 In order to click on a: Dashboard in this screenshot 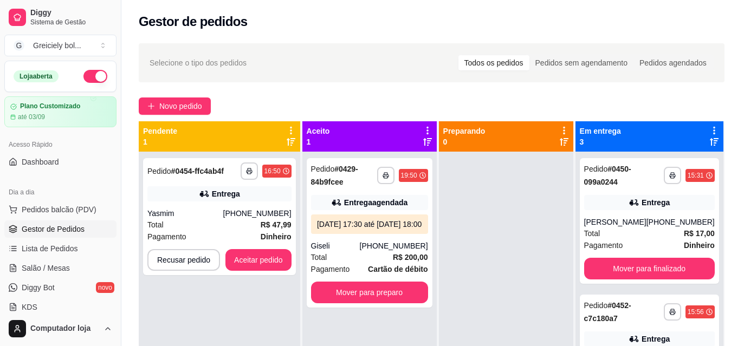, I will do `click(60, 162)`.